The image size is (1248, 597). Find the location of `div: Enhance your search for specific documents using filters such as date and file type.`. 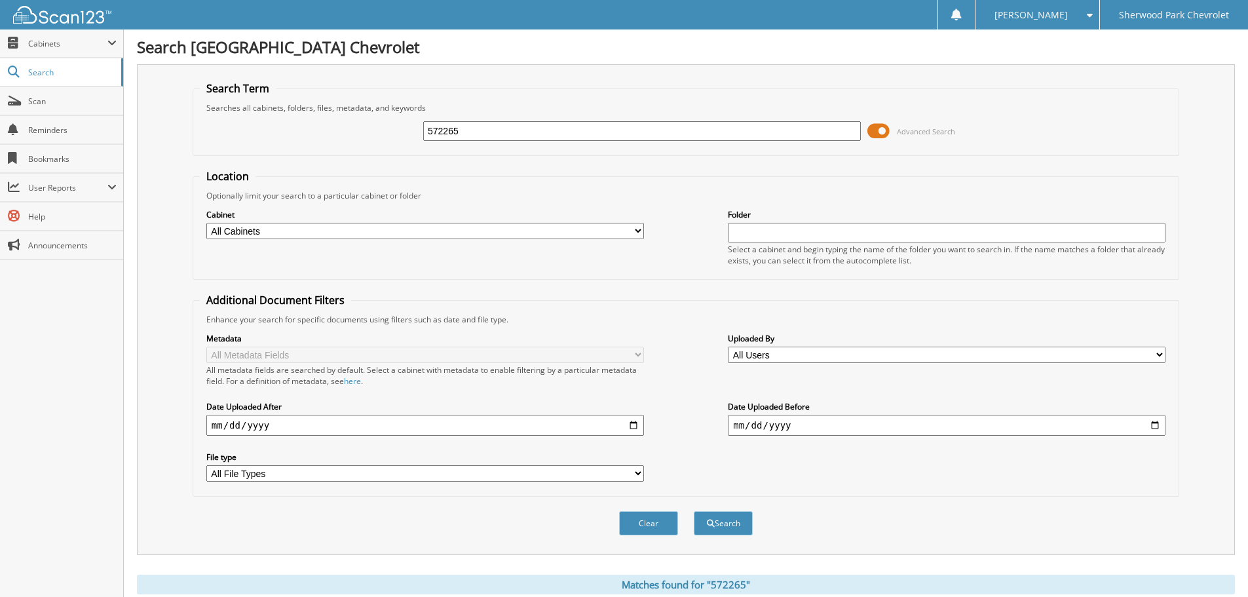

div: Enhance your search for specific documents using filters such as date and file type. is located at coordinates (686, 319).